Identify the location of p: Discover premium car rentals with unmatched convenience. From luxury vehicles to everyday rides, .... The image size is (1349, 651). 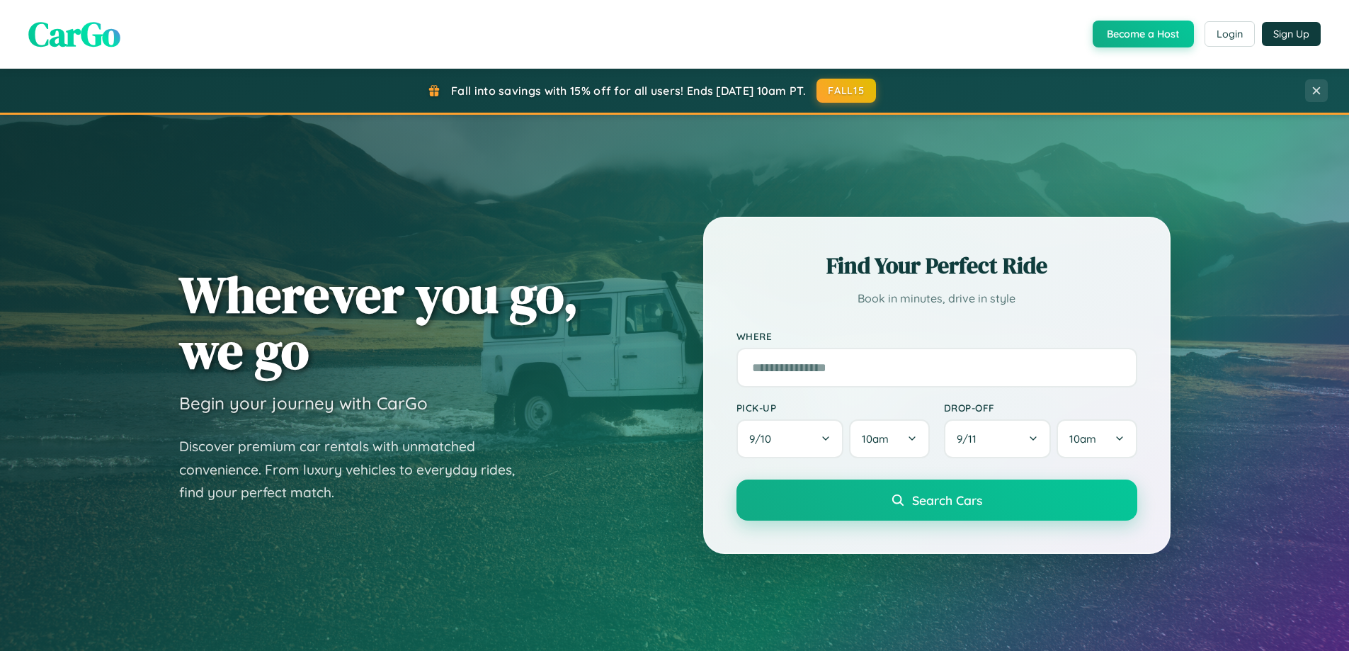
(356, 469).